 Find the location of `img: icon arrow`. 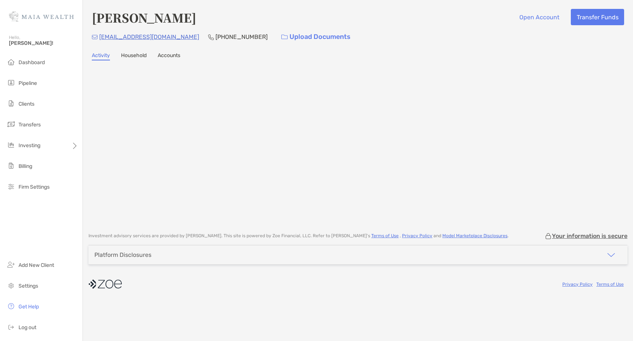

img: icon arrow is located at coordinates (611, 255).